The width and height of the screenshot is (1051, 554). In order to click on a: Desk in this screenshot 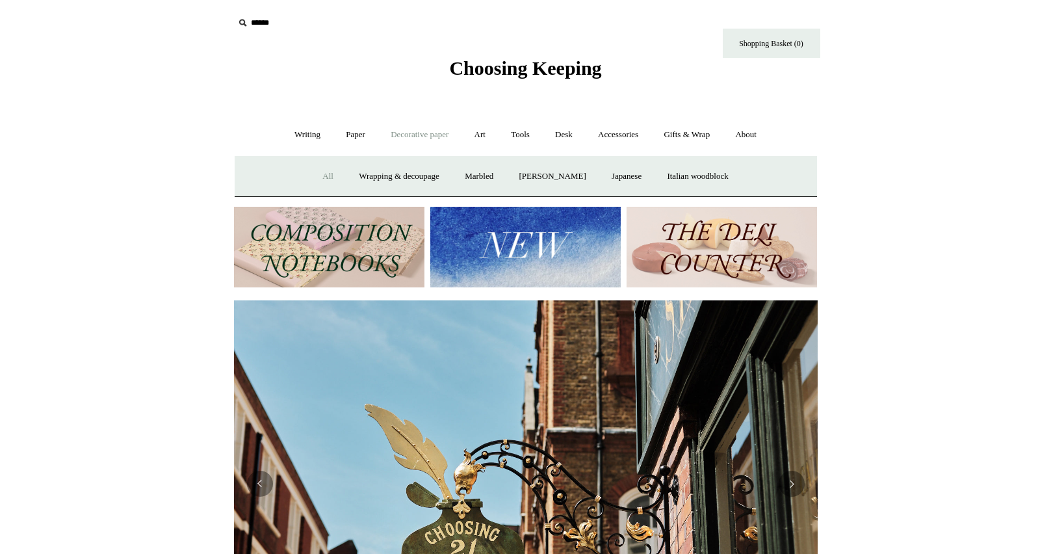, I will do `click(563, 135)`.